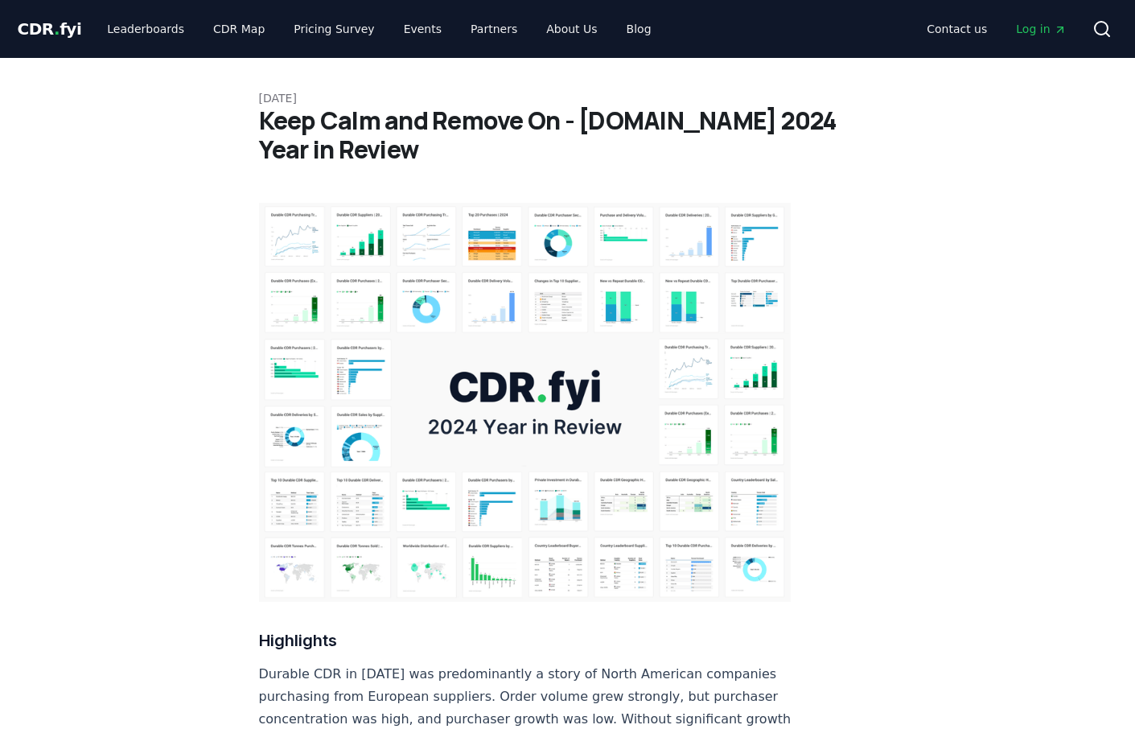  Describe the element at coordinates (525, 402) in the screenshot. I see `img: blog post image` at that location.